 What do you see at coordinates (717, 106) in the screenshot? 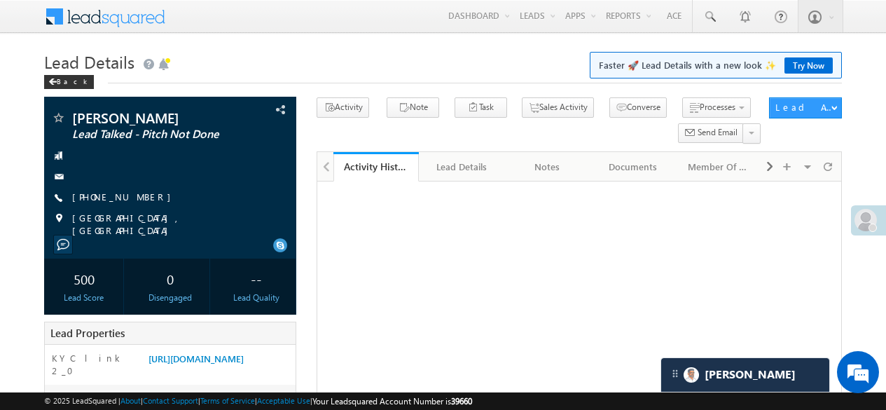
I see `span: Processes` at bounding box center [717, 106].